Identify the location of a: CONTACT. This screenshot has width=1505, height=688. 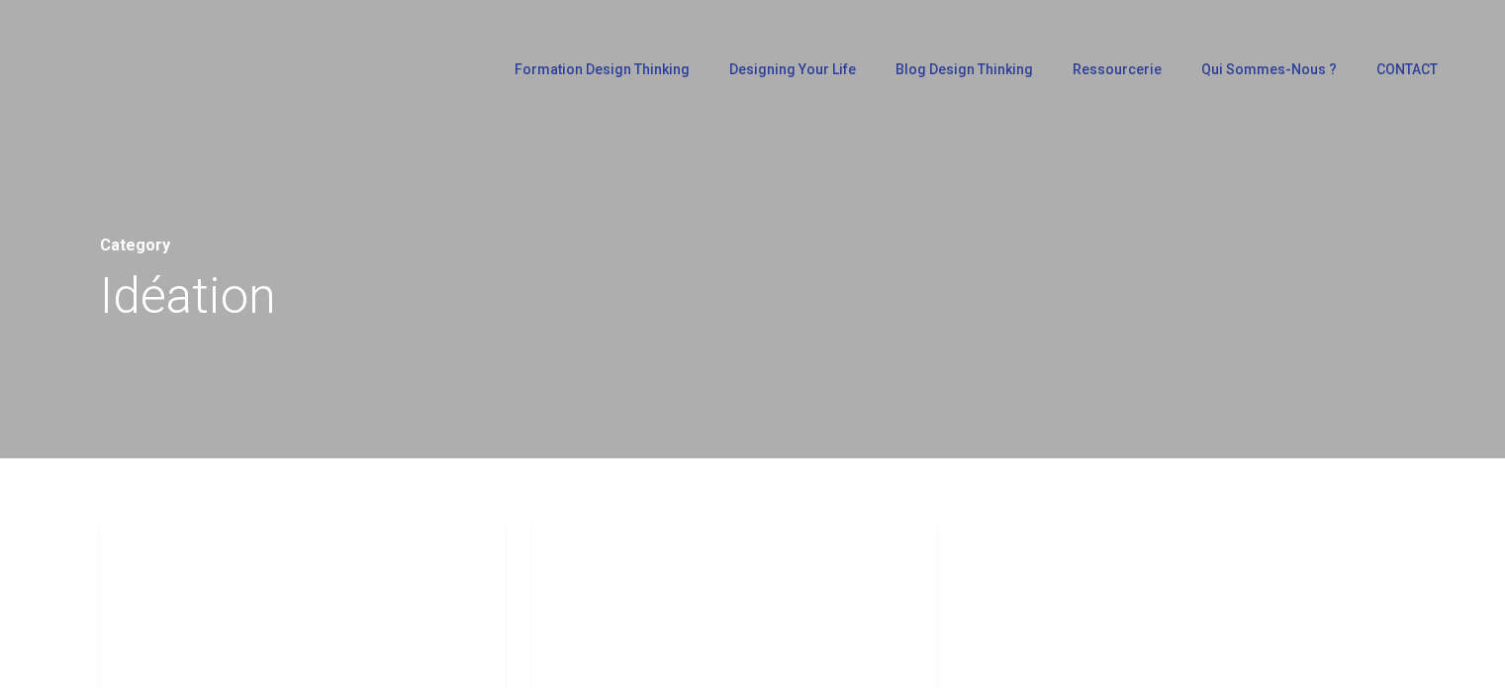
(1407, 69).